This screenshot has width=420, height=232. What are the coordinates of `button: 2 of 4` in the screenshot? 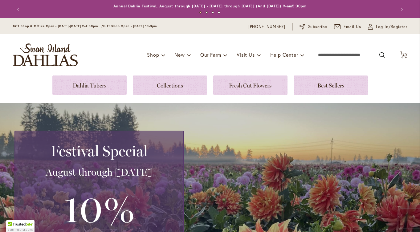 It's located at (207, 12).